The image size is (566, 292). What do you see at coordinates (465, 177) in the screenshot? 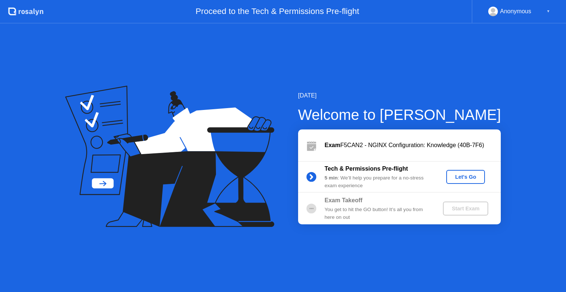
I see `div: Let's Go` at bounding box center [465, 177].